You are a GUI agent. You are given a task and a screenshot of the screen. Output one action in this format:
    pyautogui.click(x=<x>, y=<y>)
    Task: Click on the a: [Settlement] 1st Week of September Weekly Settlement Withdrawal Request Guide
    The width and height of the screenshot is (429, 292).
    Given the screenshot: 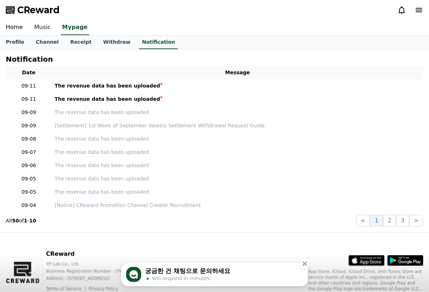 What is the action you would take?
    pyautogui.click(x=237, y=126)
    